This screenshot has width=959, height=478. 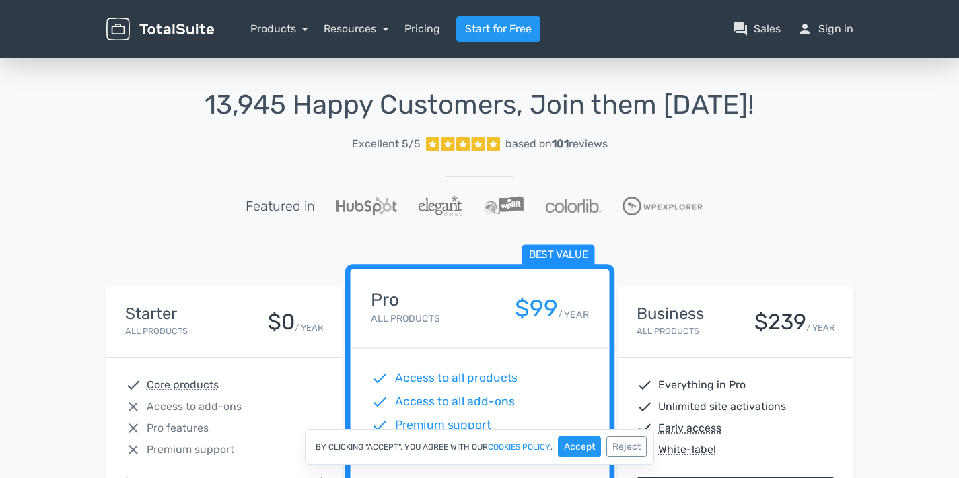 I want to click on button: Accept, so click(x=579, y=446).